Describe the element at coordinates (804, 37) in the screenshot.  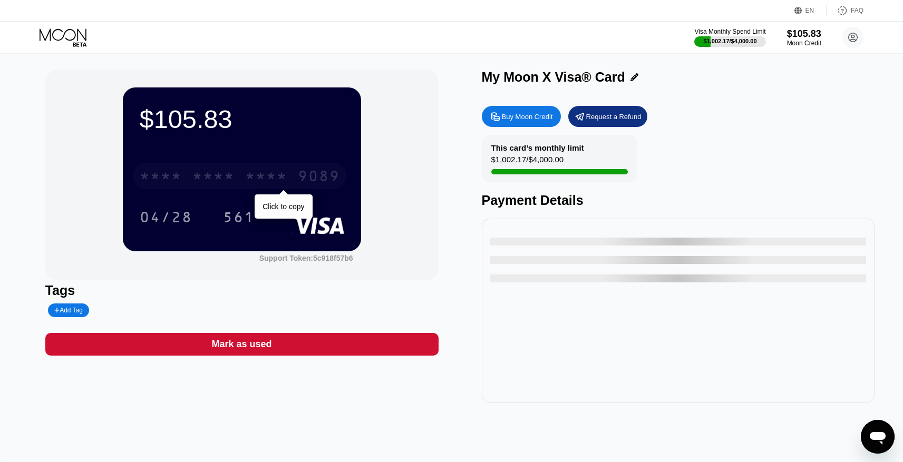
I see `div: $105.83Moon Credit` at that location.